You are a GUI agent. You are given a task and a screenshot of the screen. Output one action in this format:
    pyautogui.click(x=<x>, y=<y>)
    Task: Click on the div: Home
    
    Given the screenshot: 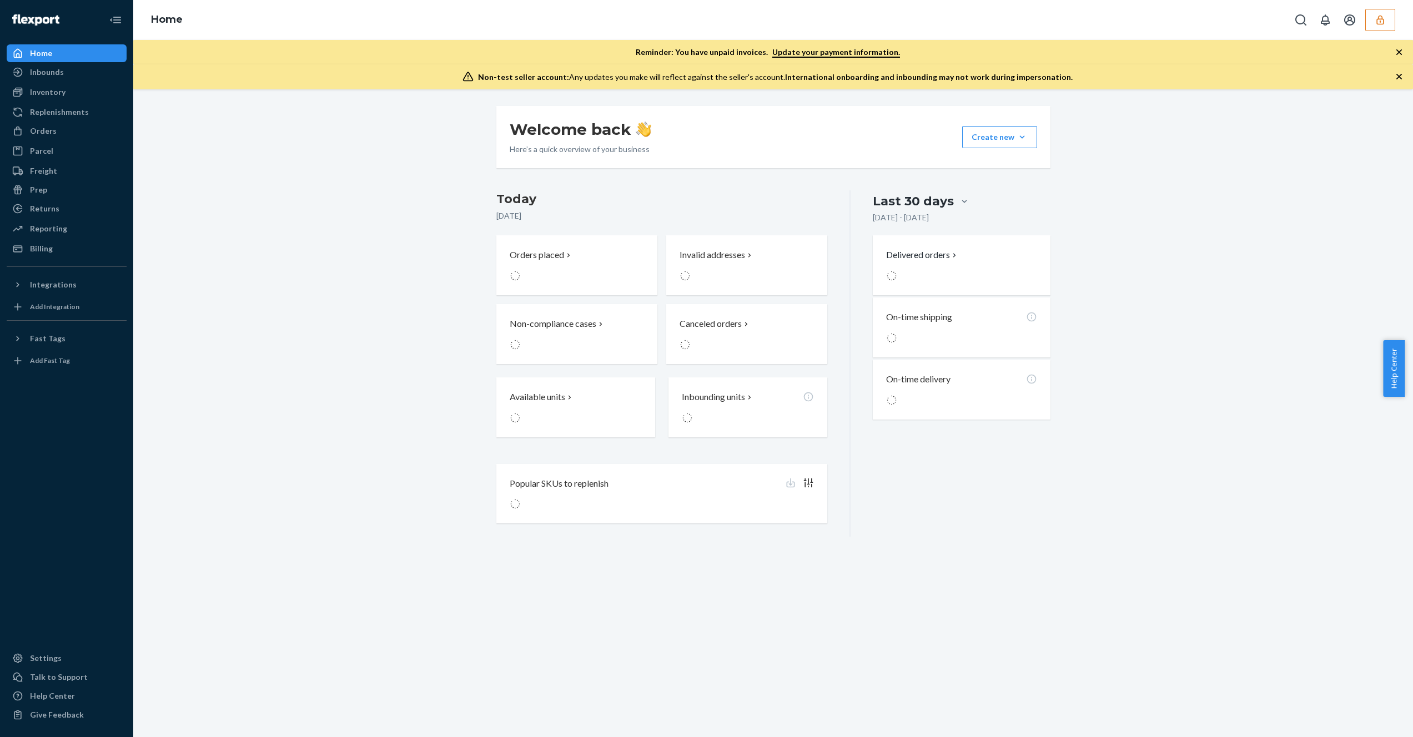 What is the action you would take?
    pyautogui.click(x=41, y=53)
    